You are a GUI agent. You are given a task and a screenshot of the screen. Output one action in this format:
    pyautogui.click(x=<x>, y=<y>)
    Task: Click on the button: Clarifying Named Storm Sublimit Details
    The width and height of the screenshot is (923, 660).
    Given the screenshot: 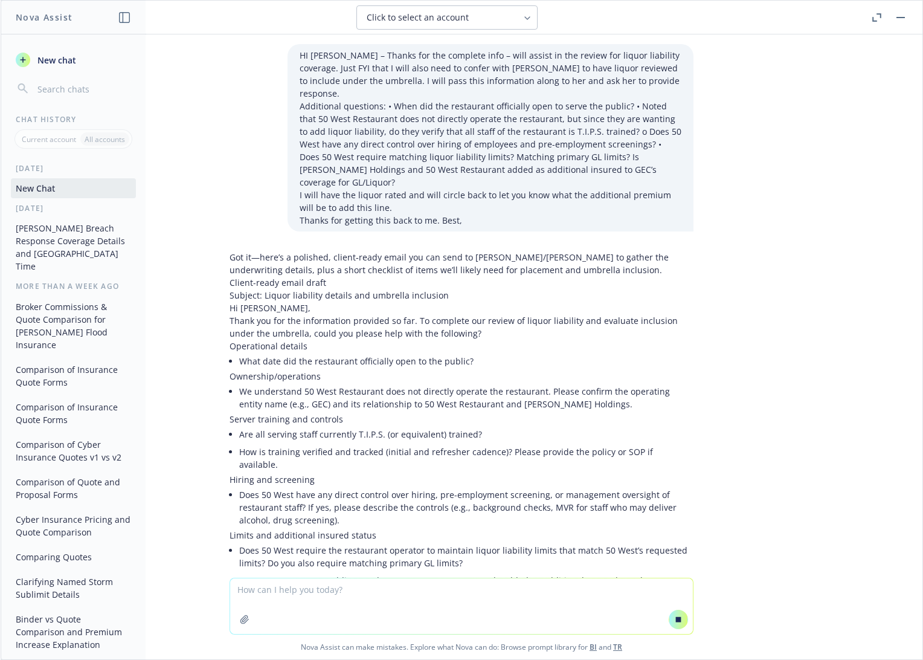 What is the action you would take?
    pyautogui.click(x=73, y=588)
    